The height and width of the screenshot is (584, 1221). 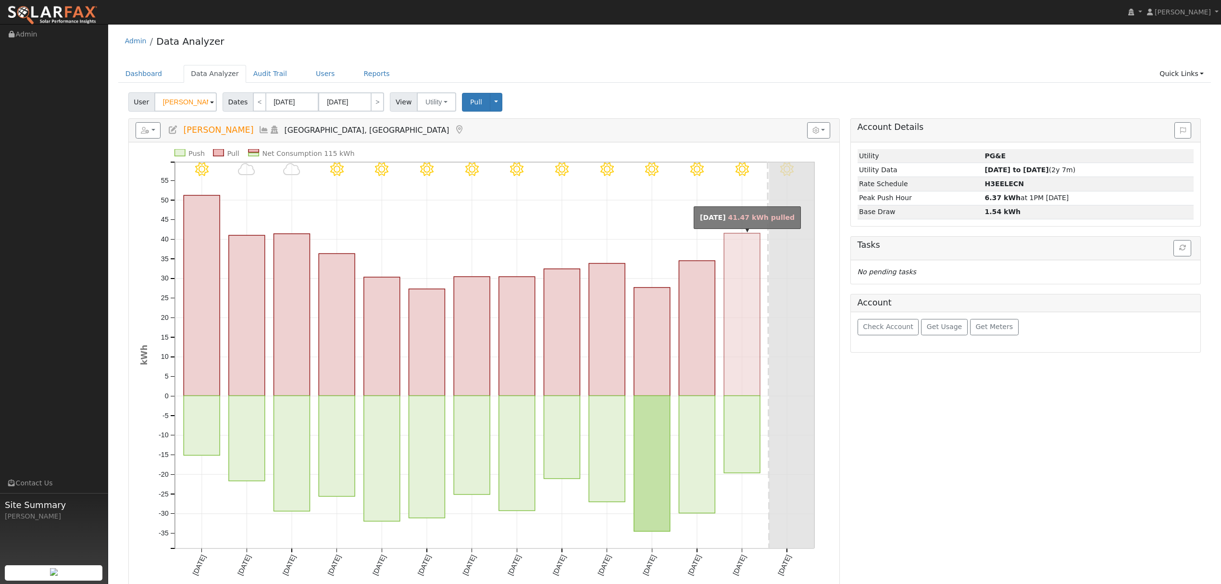 I want to click on h5: Account, so click(x=874, y=302).